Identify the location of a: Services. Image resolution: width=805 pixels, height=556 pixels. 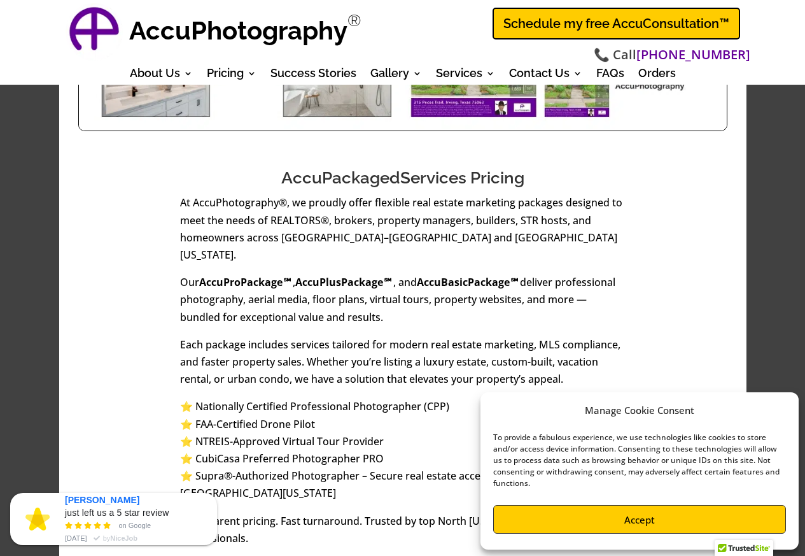
(465, 76).